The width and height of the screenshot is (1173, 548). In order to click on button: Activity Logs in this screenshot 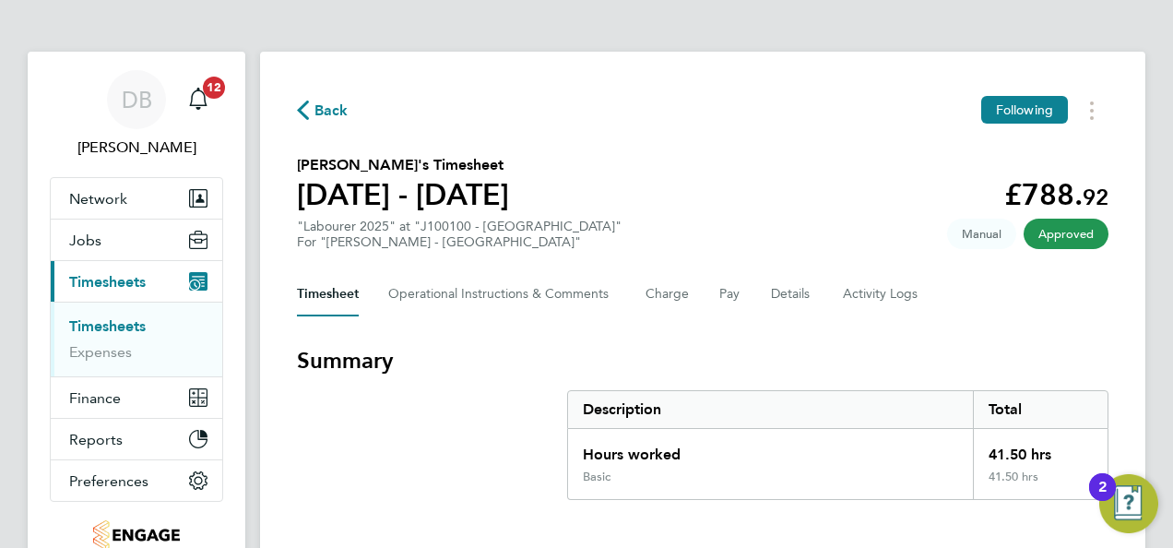, I will do `click(882, 294)`.